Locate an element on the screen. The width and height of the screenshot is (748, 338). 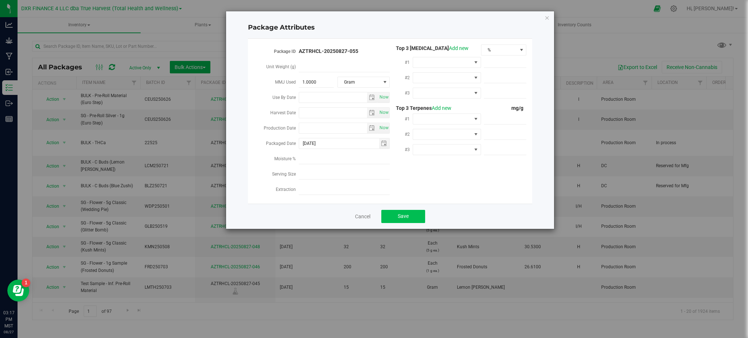
button: Close modal is located at coordinates (547, 18).